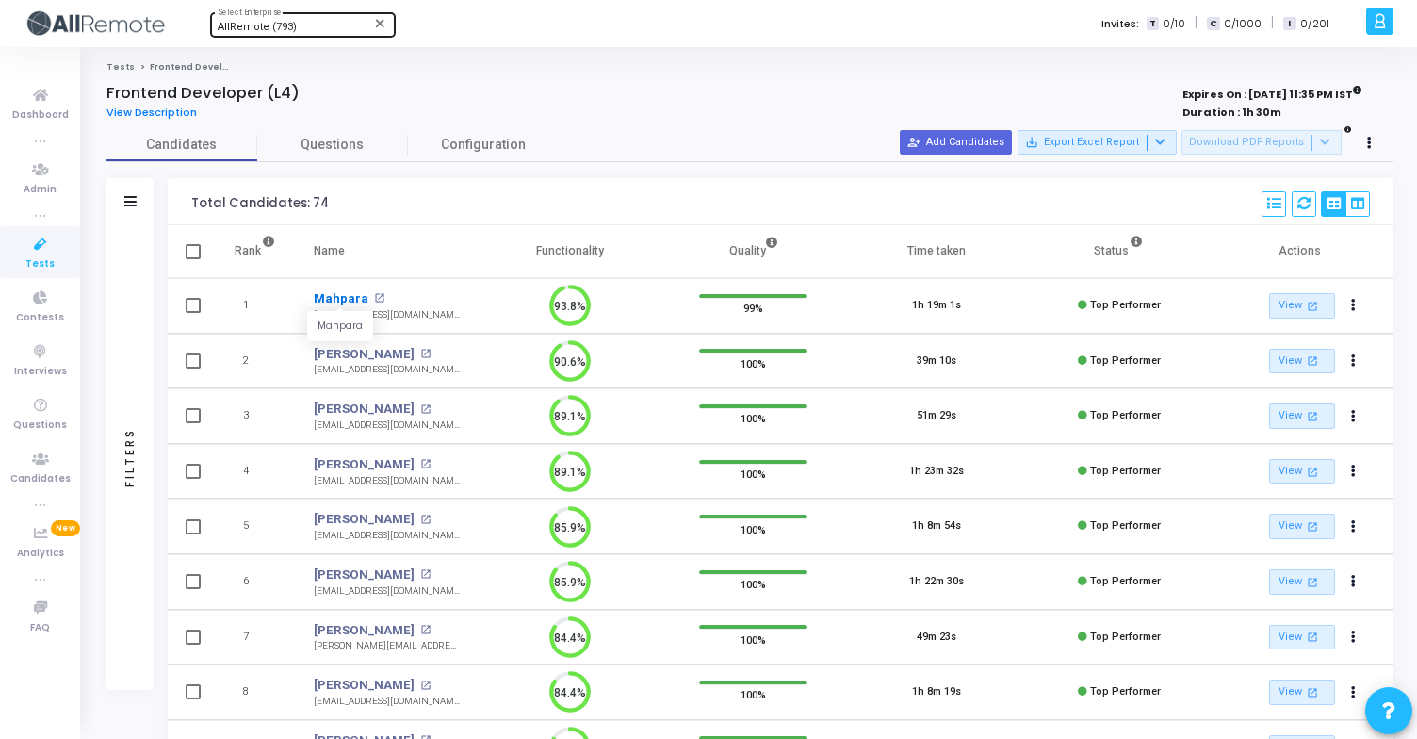 The height and width of the screenshot is (739, 1417). What do you see at coordinates (1119, 252) in the screenshot?
I see `th: Status` at bounding box center [1119, 252].